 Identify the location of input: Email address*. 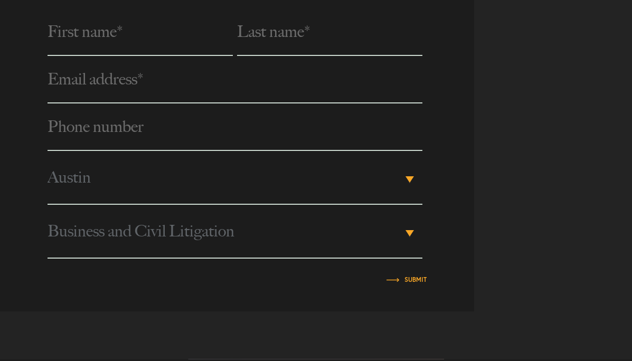
(235, 80).